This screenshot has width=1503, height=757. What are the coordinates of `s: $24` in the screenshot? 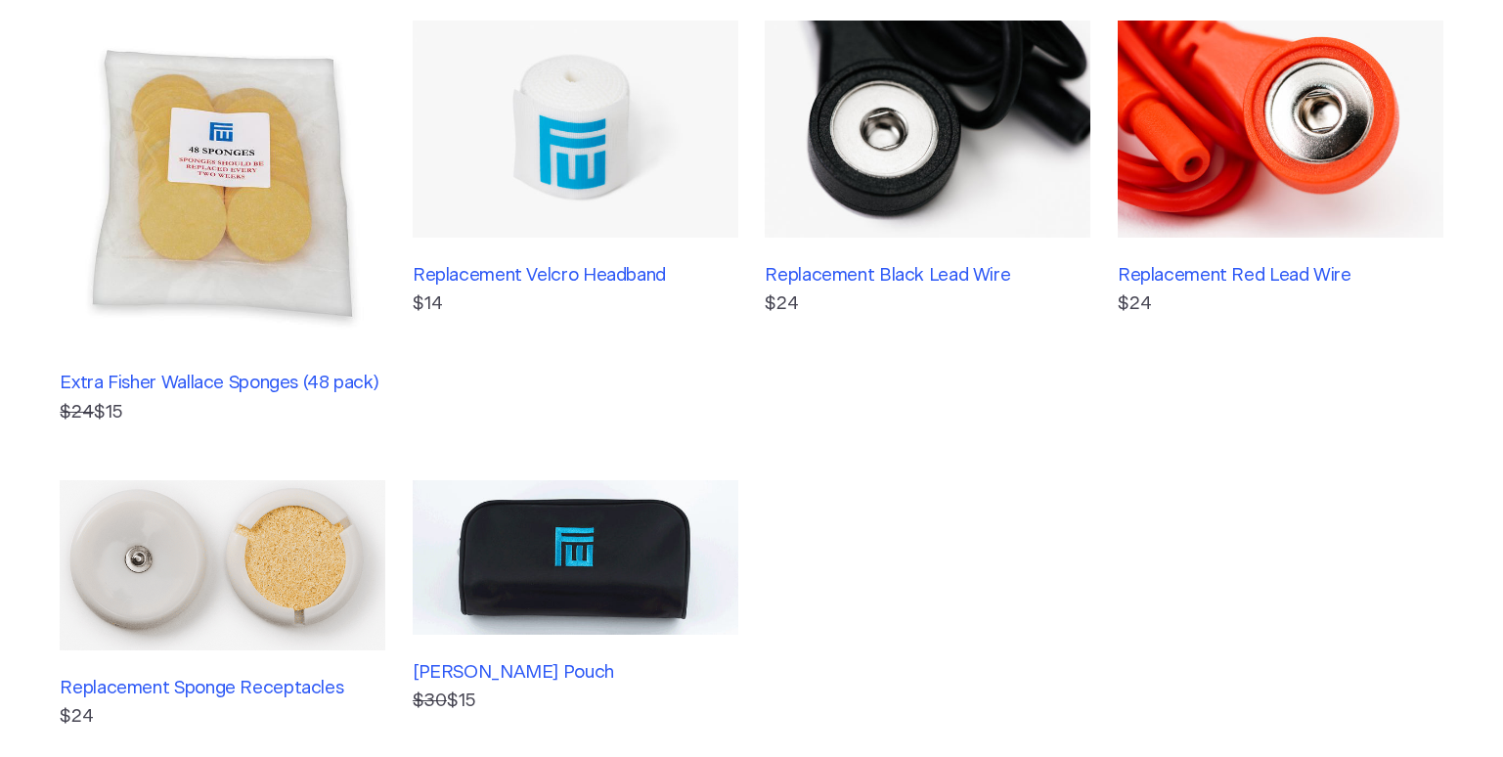 It's located at (76, 412).